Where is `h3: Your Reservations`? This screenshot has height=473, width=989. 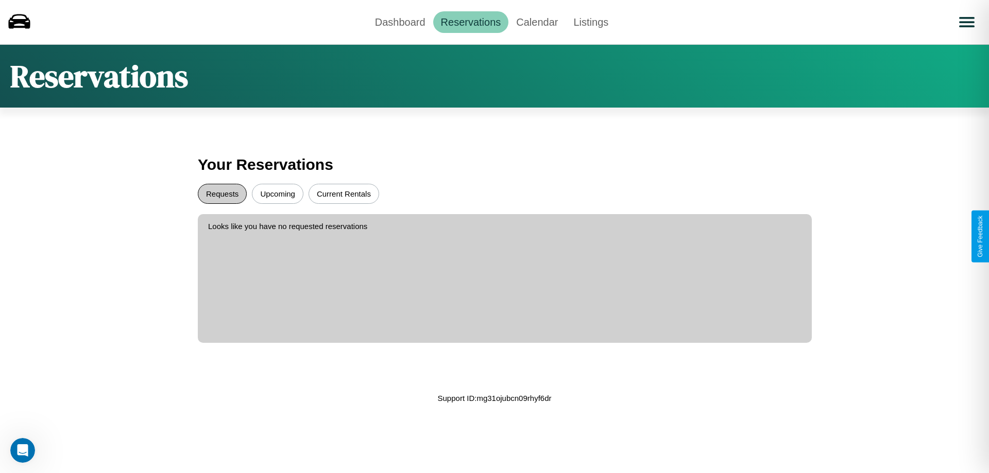
h3: Your Reservations is located at coordinates (495, 165).